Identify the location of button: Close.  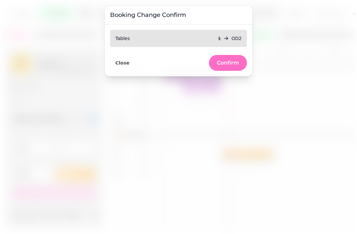
(122, 63).